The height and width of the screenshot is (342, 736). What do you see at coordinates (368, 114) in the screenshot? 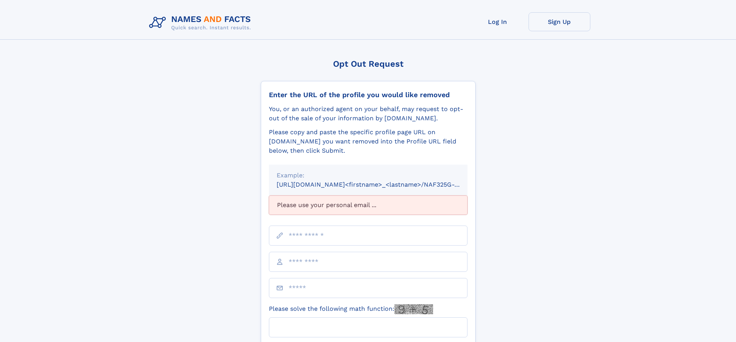
I see `div: You, or an authorized agent on your behalf, may request to opt-out of the sale of your informatio...` at bounding box center [368, 114].